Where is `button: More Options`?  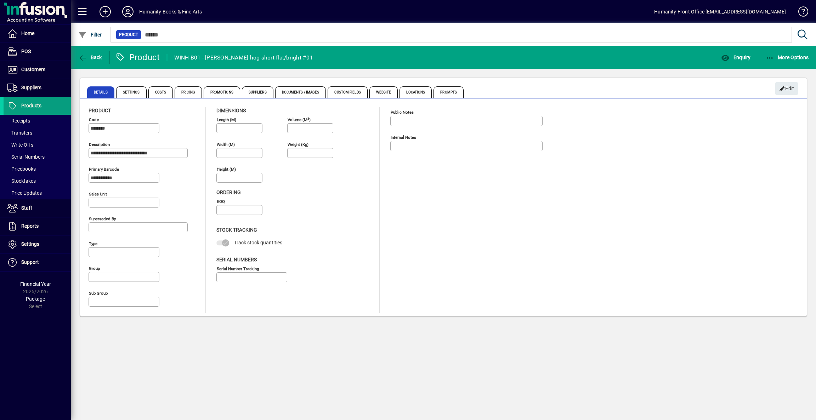 button: More Options is located at coordinates (787, 57).